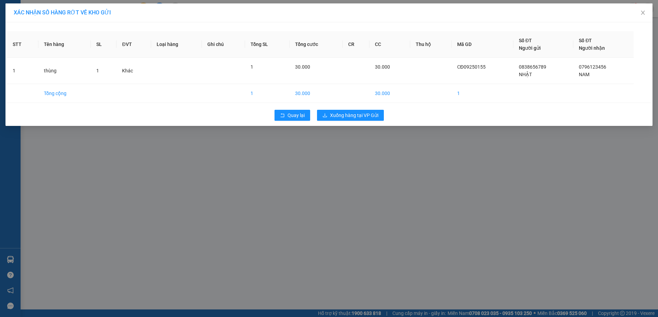 This screenshot has width=658, height=317. I want to click on span: 0796123456, so click(593, 67).